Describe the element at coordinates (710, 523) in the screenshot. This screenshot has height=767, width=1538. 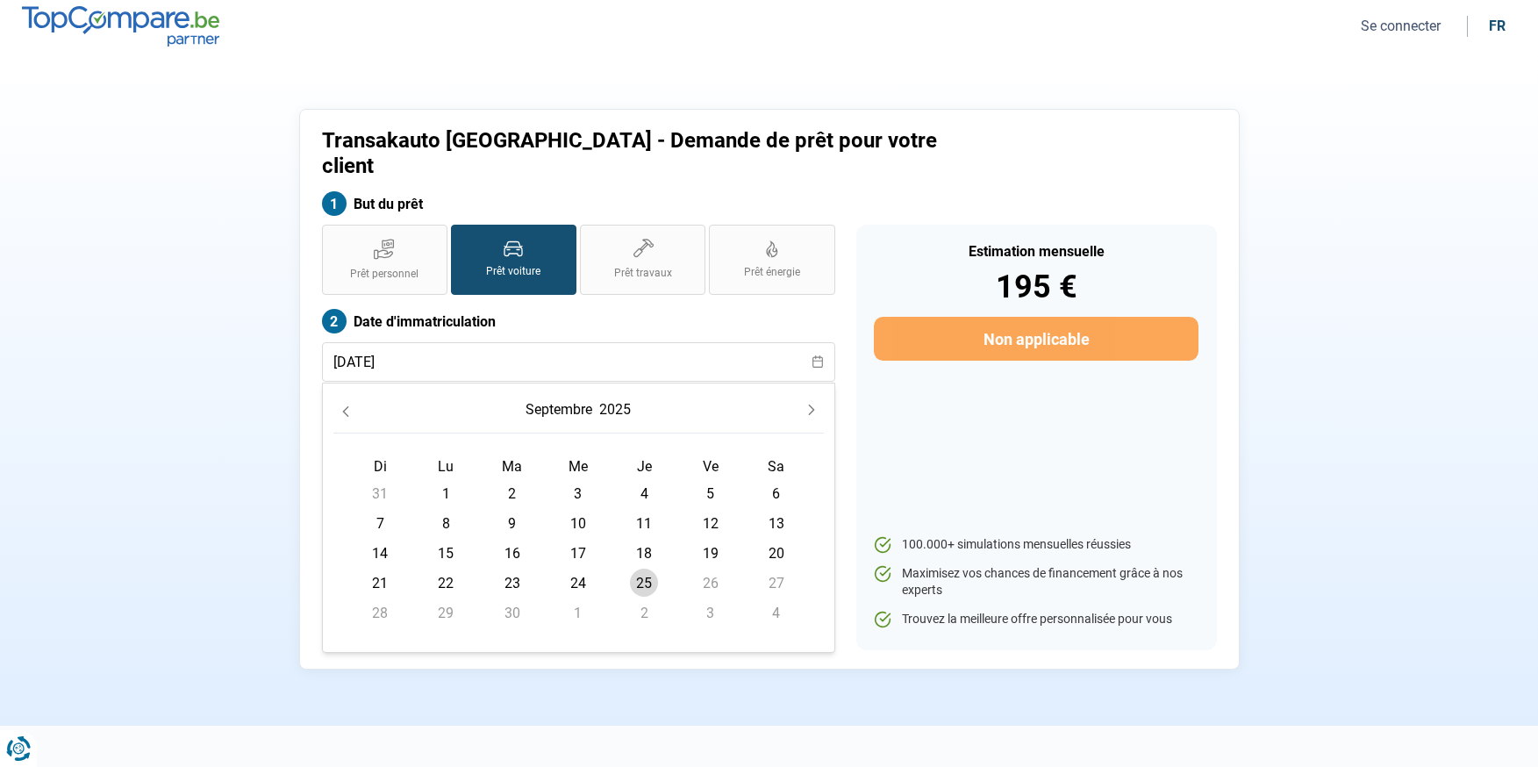
I see `span: 12` at that location.